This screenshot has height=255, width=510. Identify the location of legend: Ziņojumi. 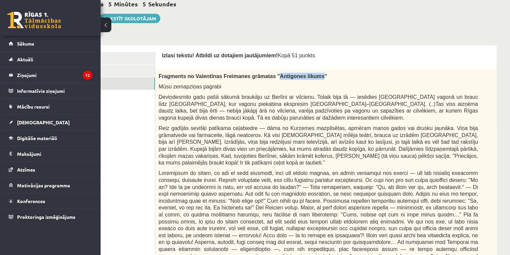
(55, 75).